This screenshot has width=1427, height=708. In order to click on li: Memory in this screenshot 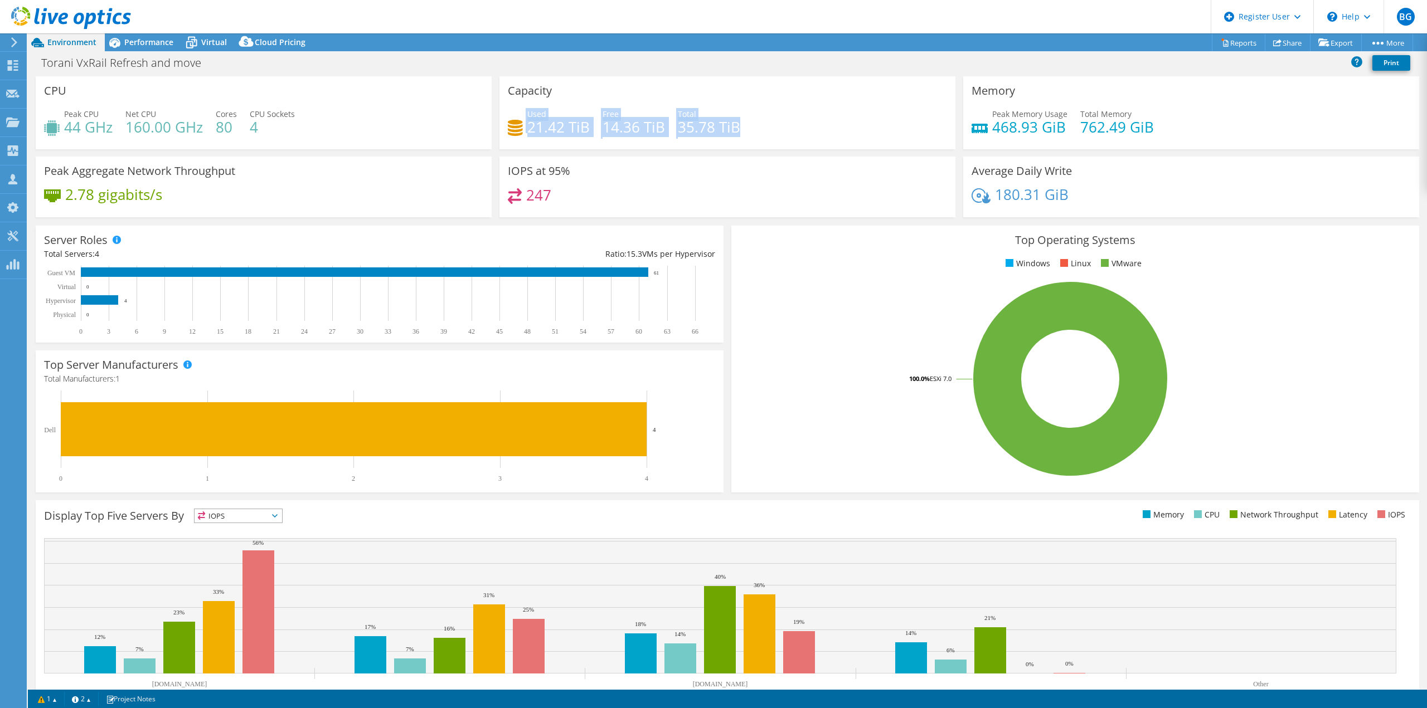, I will do `click(1162, 515)`.